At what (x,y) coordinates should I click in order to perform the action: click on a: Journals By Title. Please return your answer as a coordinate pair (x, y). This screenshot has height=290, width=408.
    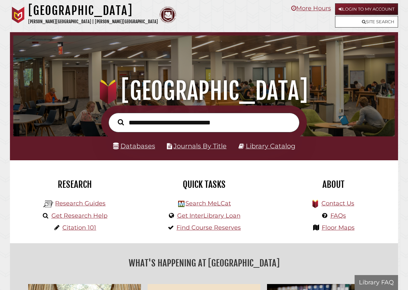
    Looking at the image, I should click on (200, 146).